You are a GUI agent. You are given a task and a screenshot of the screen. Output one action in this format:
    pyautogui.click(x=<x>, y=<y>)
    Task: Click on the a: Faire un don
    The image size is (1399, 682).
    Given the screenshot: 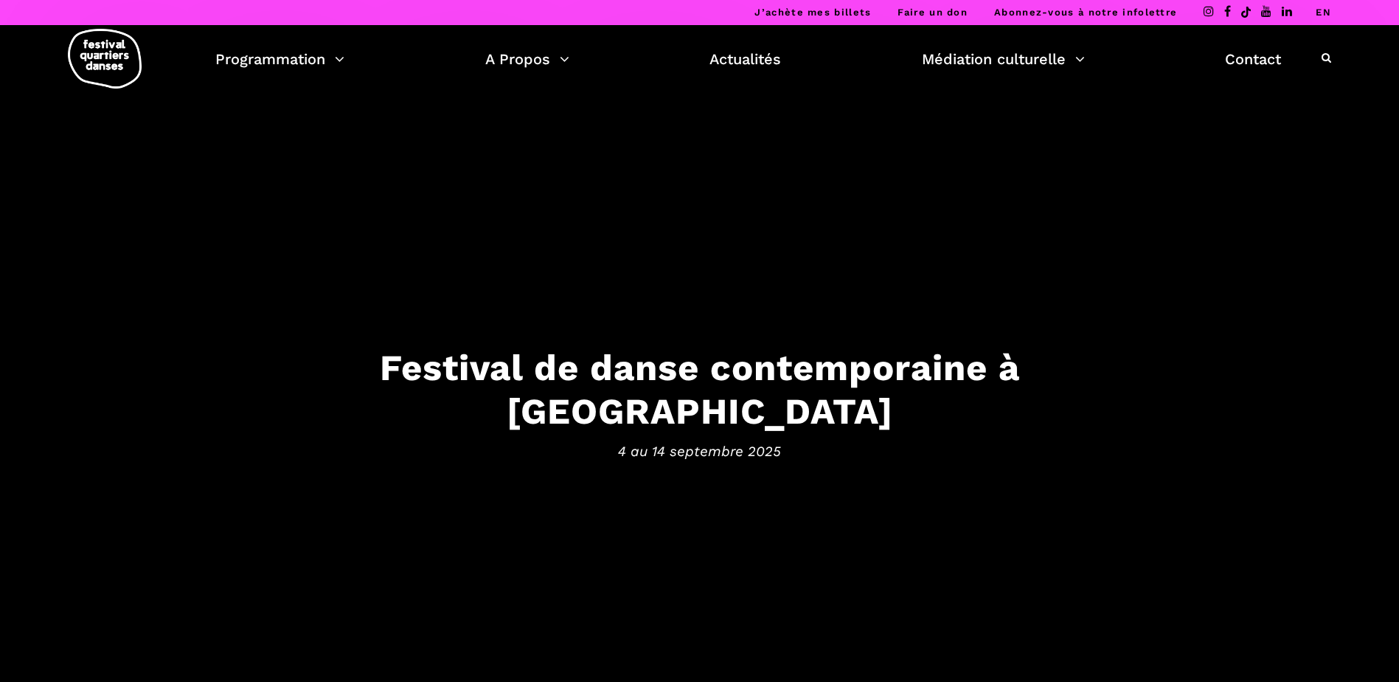 What is the action you would take?
    pyautogui.click(x=932, y=12)
    